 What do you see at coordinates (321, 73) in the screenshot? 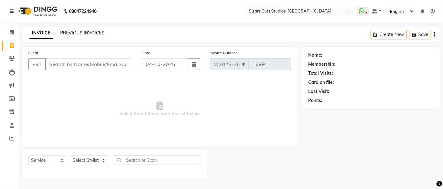
I see `div: Total Visits:` at bounding box center [321, 73].